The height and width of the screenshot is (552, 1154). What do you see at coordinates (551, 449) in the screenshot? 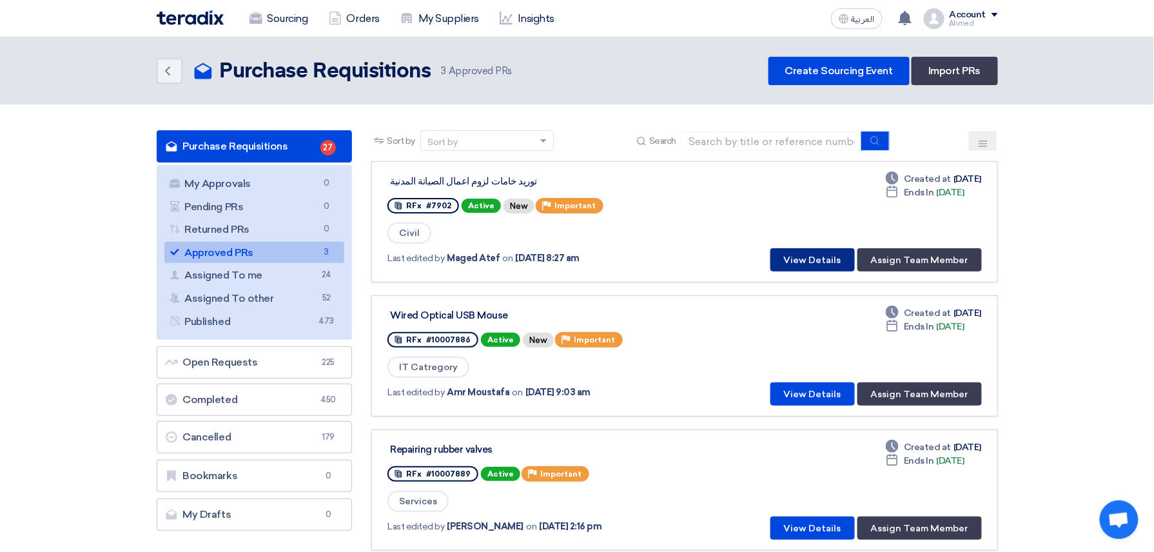
I see `div: Repairing rubber valves` at bounding box center [551, 449].